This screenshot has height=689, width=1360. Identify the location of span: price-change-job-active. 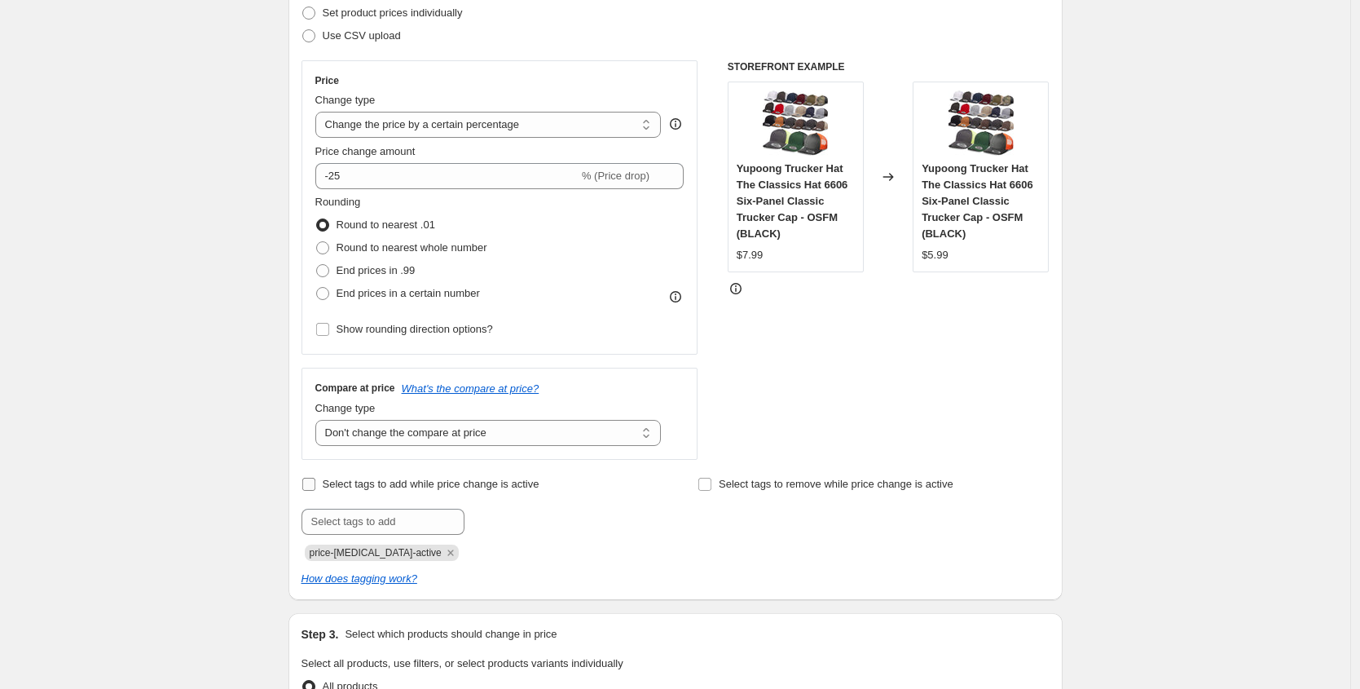
(376, 553).